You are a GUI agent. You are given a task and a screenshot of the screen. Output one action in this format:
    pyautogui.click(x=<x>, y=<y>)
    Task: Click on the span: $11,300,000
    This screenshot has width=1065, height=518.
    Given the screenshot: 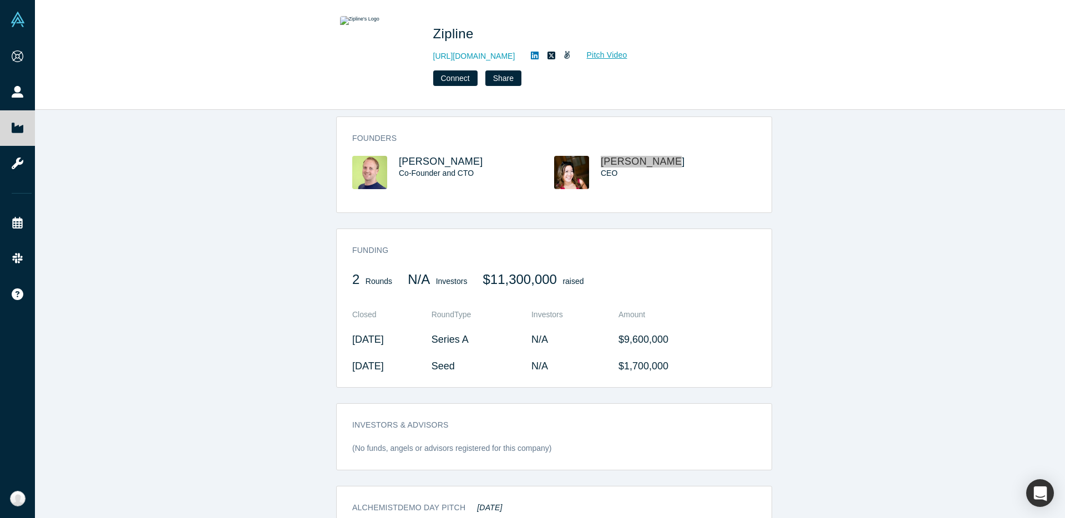 What is the action you would take?
    pyautogui.click(x=519, y=279)
    